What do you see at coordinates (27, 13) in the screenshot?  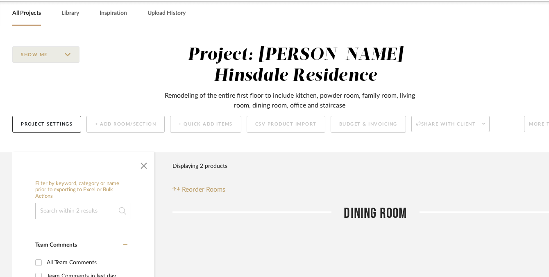 I see `a: All Projects` at bounding box center [27, 13].